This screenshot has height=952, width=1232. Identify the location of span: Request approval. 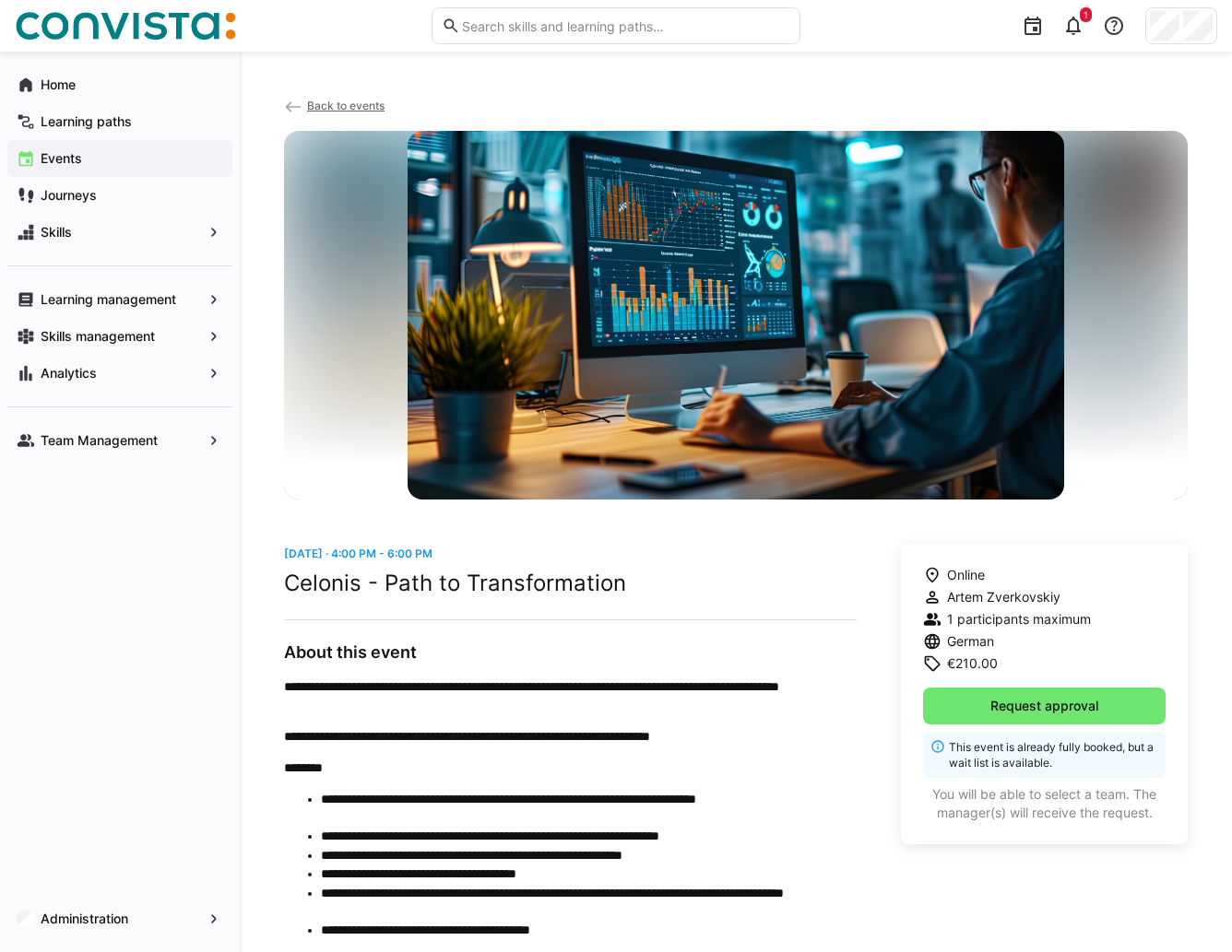
(1044, 706).